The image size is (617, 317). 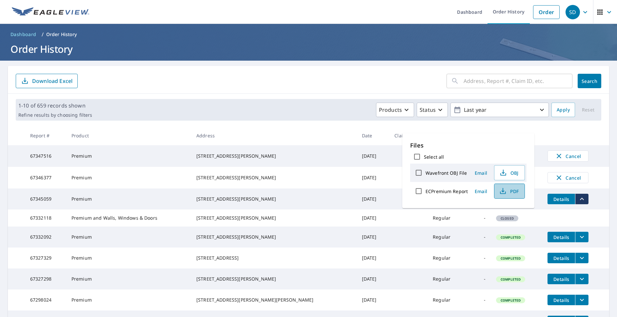 I want to click on button: detailsBtn-67327329, so click(x=561, y=258).